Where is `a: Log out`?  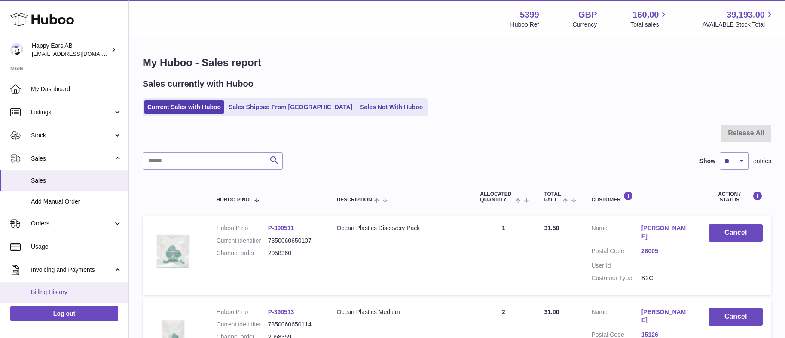 a: Log out is located at coordinates (64, 314).